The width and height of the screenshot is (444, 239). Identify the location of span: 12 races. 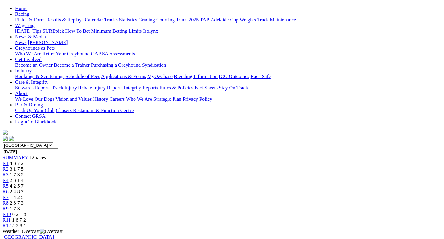
(37, 157).